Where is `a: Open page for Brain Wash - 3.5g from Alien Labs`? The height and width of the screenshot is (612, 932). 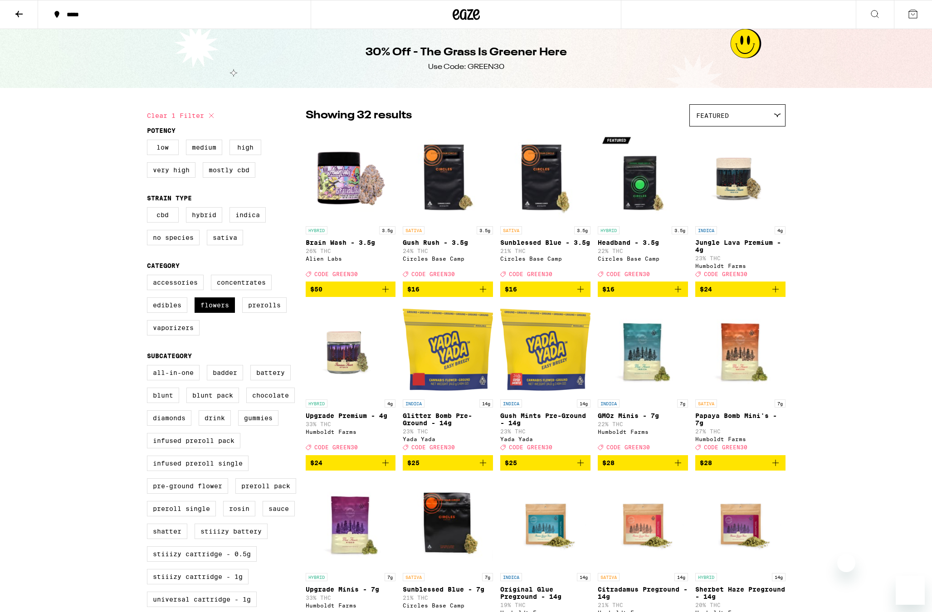 a: Open page for Brain Wash - 3.5g from Alien Labs is located at coordinates (351, 206).